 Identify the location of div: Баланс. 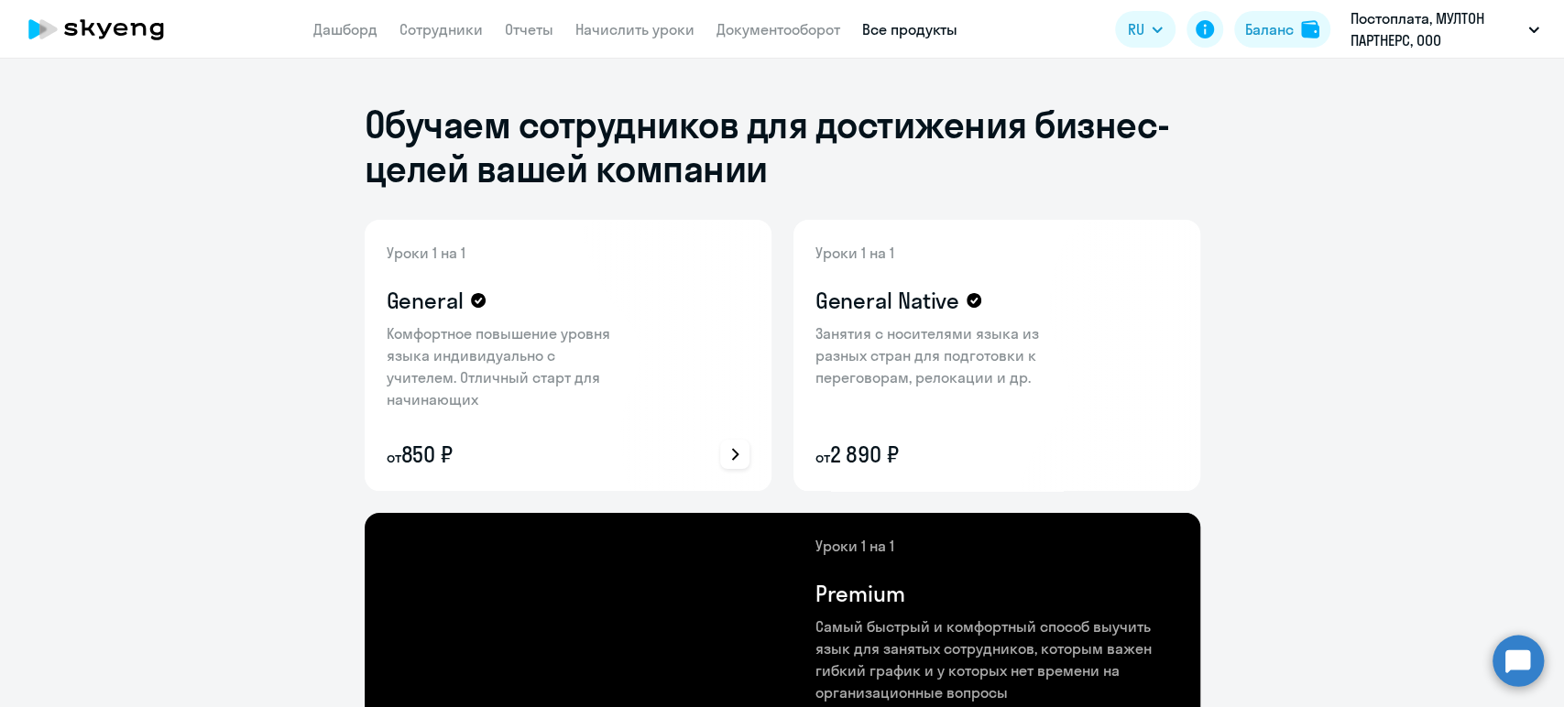
(1269, 29).